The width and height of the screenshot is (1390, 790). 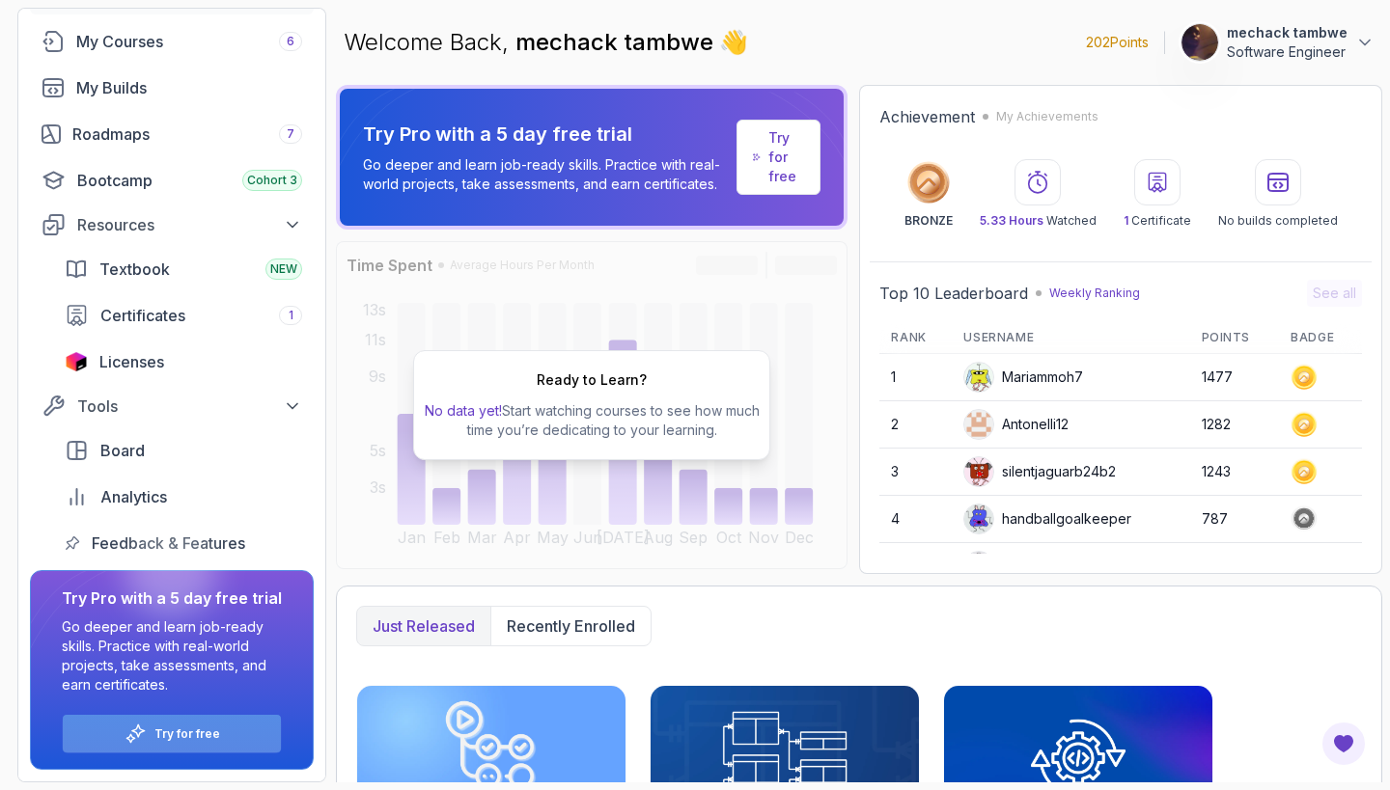 I want to click on img: jetbrains icon, so click(x=76, y=362).